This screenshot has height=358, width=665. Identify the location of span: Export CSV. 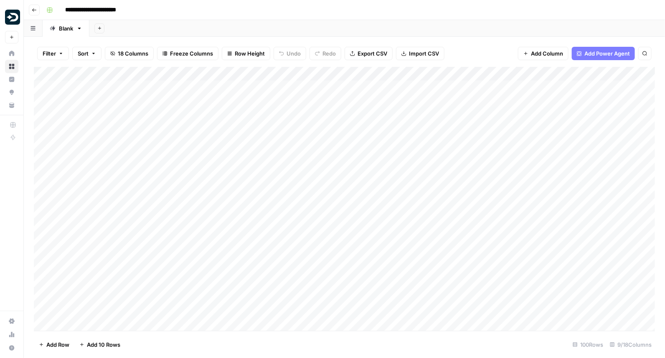
(372, 53).